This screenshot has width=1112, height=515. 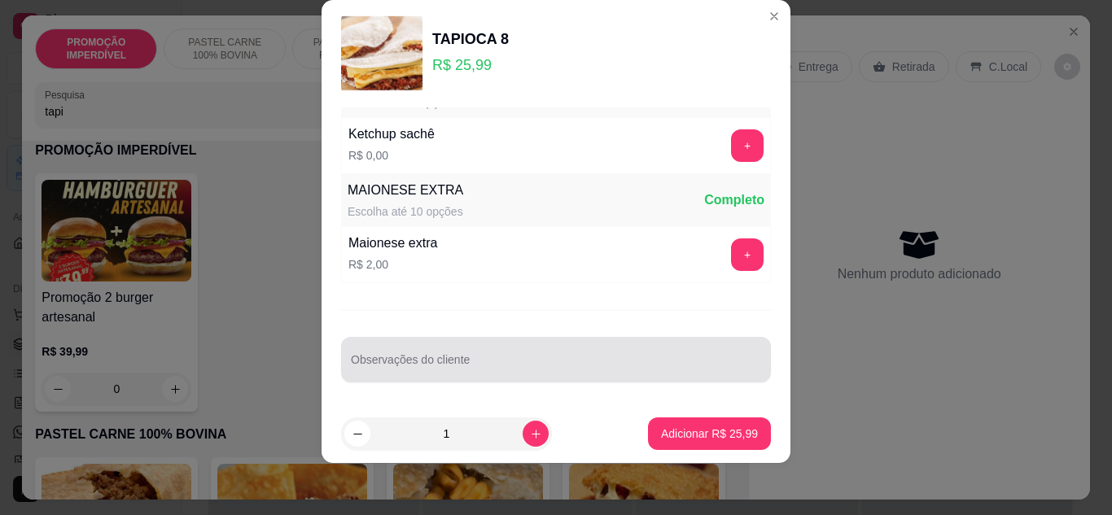 What do you see at coordinates (382, 54) in the screenshot?
I see `img: product-image` at bounding box center [382, 54].